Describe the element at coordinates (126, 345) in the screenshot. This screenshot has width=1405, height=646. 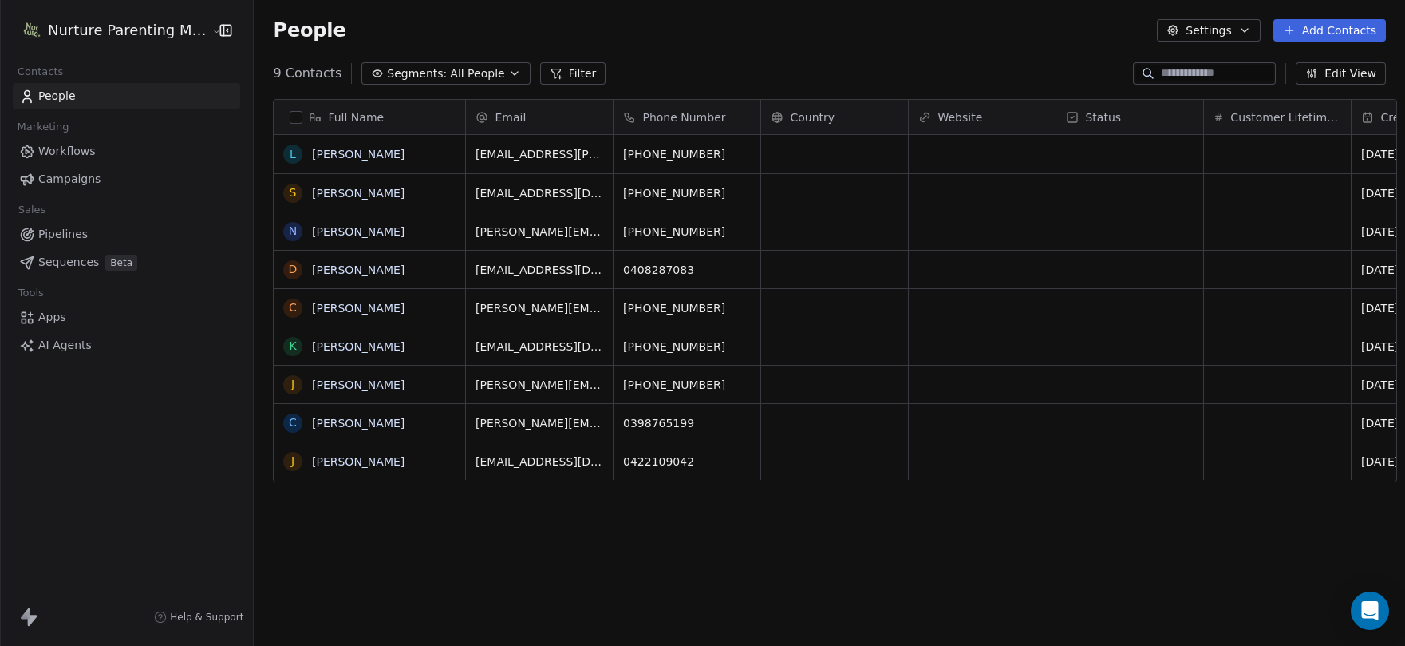
I see `a: AI Agents` at that location.